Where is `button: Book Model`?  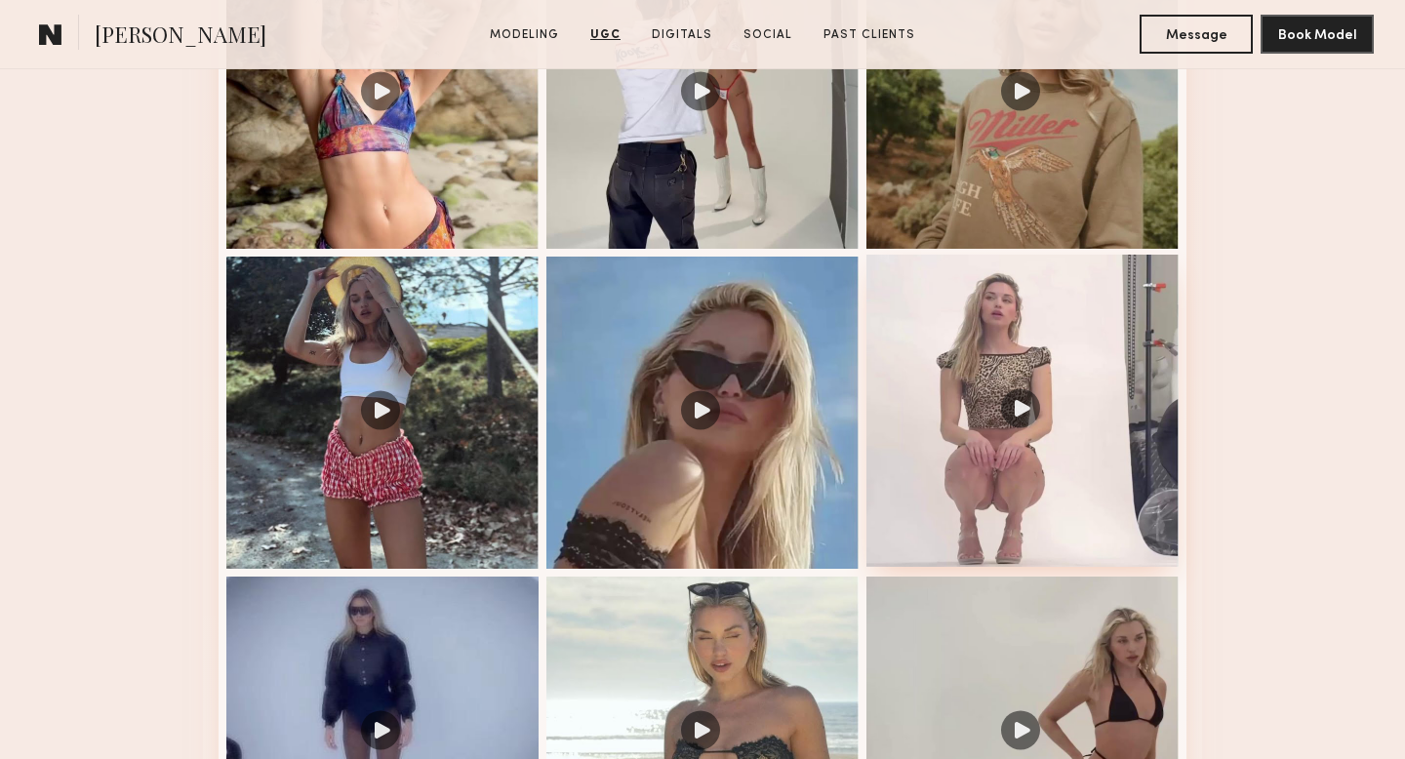 button: Book Model is located at coordinates (1317, 34).